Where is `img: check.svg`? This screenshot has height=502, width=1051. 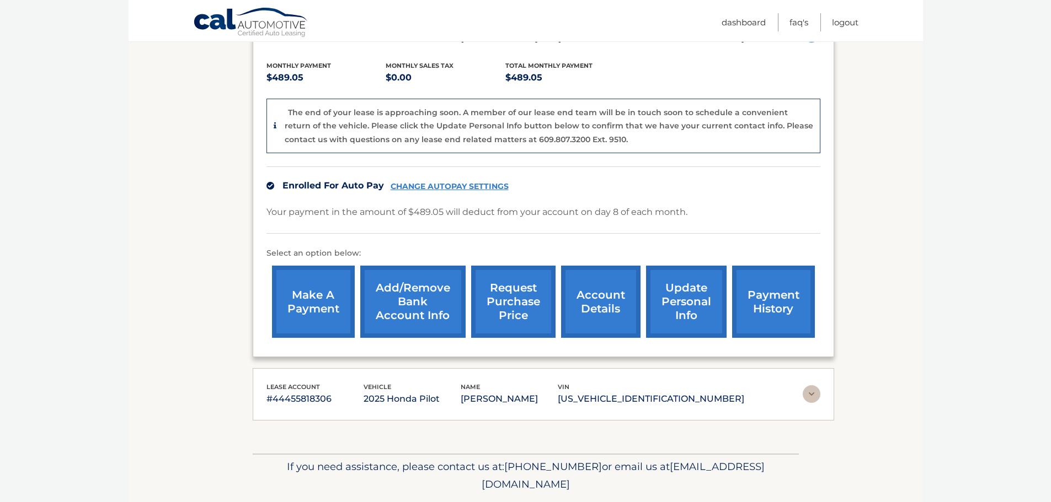 img: check.svg is located at coordinates (270, 186).